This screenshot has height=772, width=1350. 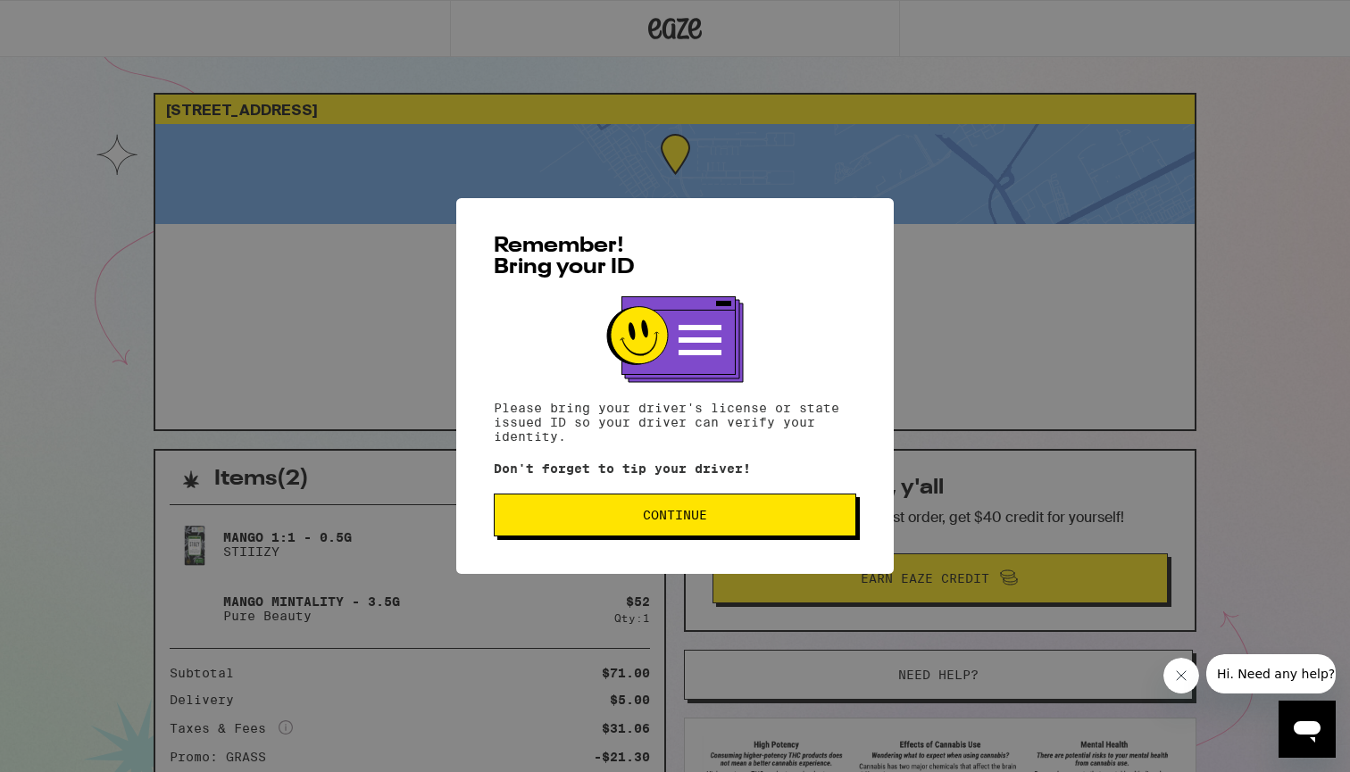 What do you see at coordinates (564, 257) in the screenshot?
I see `span: Remember! Bring your ID` at bounding box center [564, 257].